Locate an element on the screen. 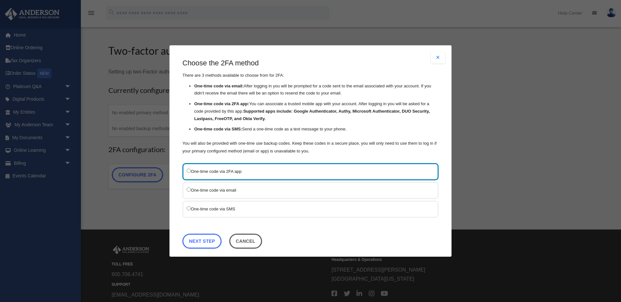  label: One-time code via SMS is located at coordinates (307, 209).